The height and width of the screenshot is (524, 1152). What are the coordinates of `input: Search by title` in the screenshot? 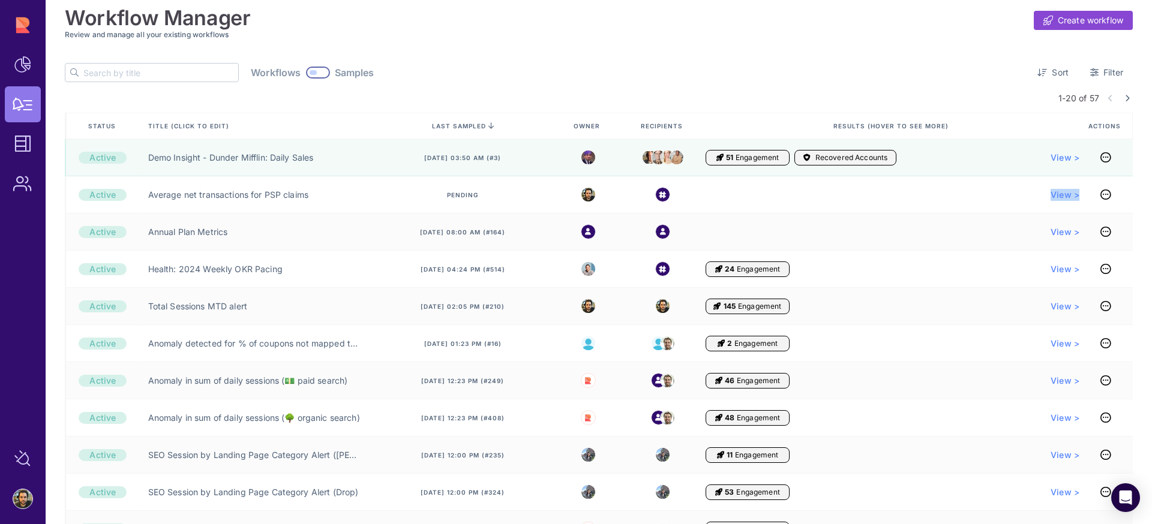 It's located at (161, 73).